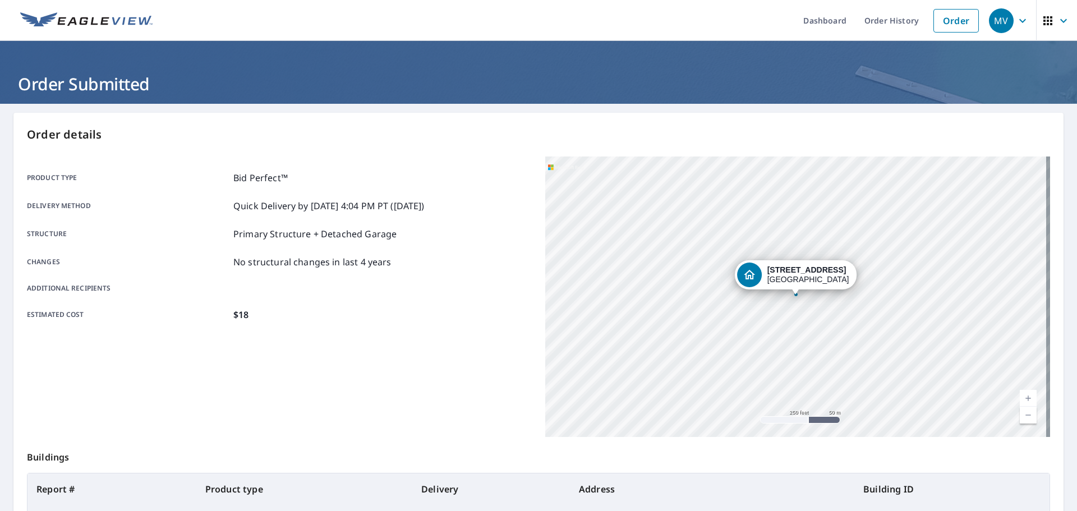  I want to click on p: Estimated cost, so click(128, 315).